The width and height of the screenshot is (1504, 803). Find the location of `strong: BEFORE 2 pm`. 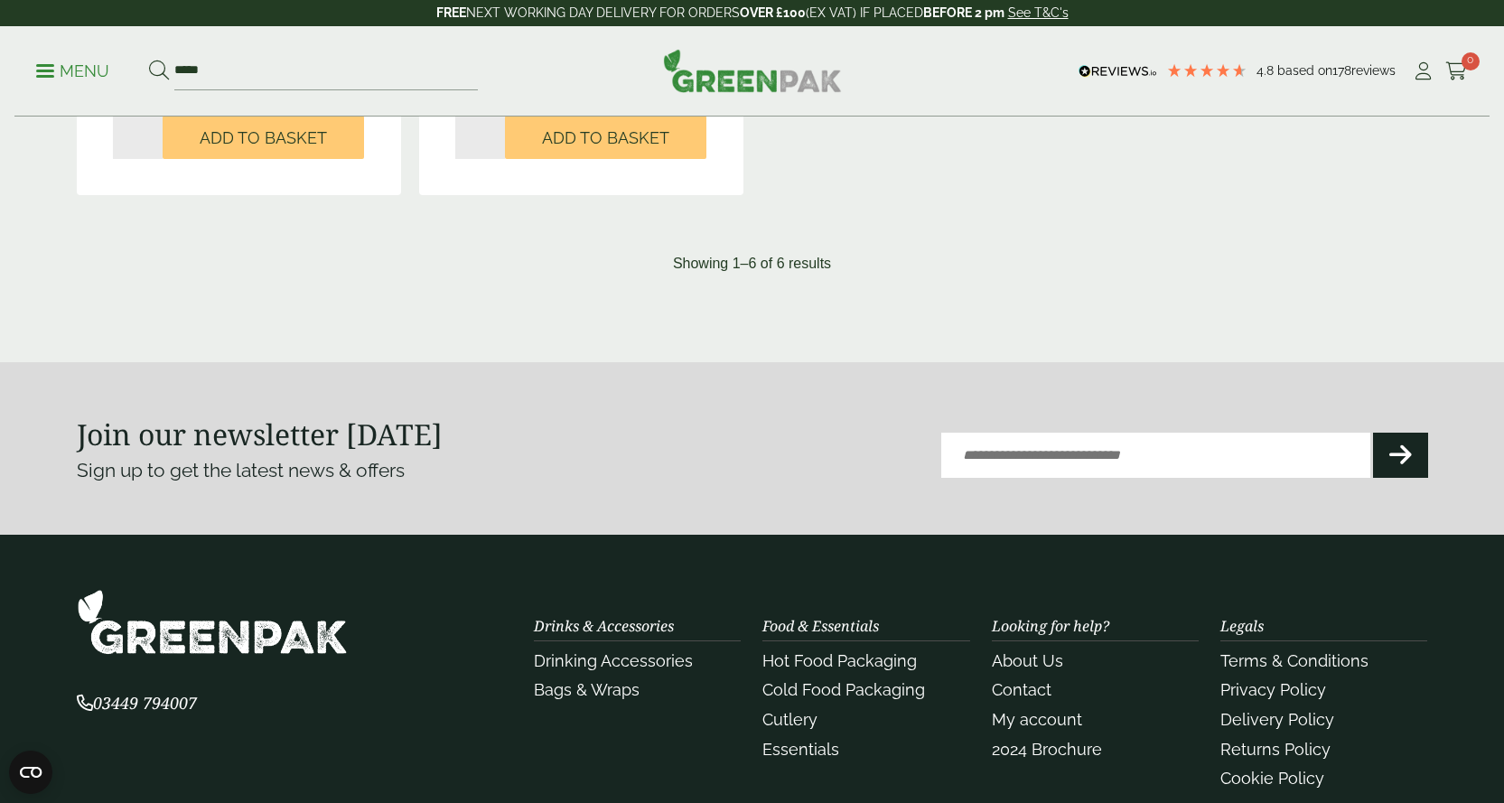

strong: BEFORE 2 pm is located at coordinates (964, 13).